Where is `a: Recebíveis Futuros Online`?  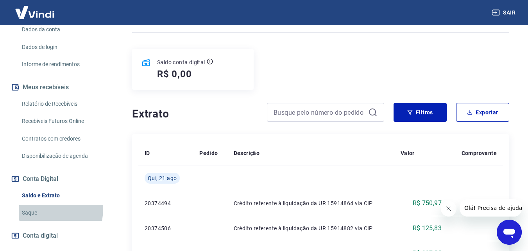
a: Recebíveis Futuros Online is located at coordinates (63, 121).